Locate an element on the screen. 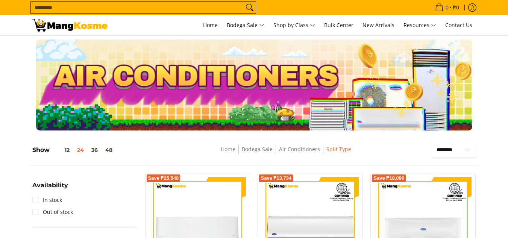 The width and height of the screenshot is (508, 238). a: Bulk Center is located at coordinates (339, 25).